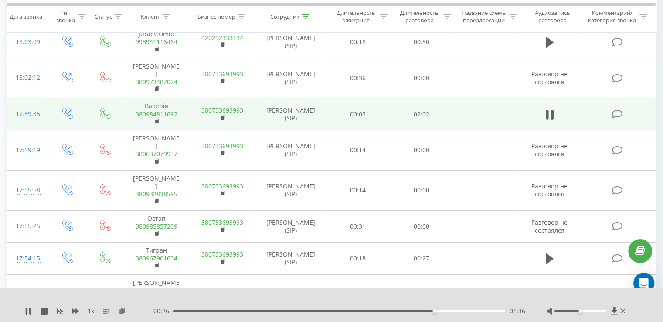 The height and width of the screenshot is (322, 663). I want to click on span: 01:36, so click(518, 311).